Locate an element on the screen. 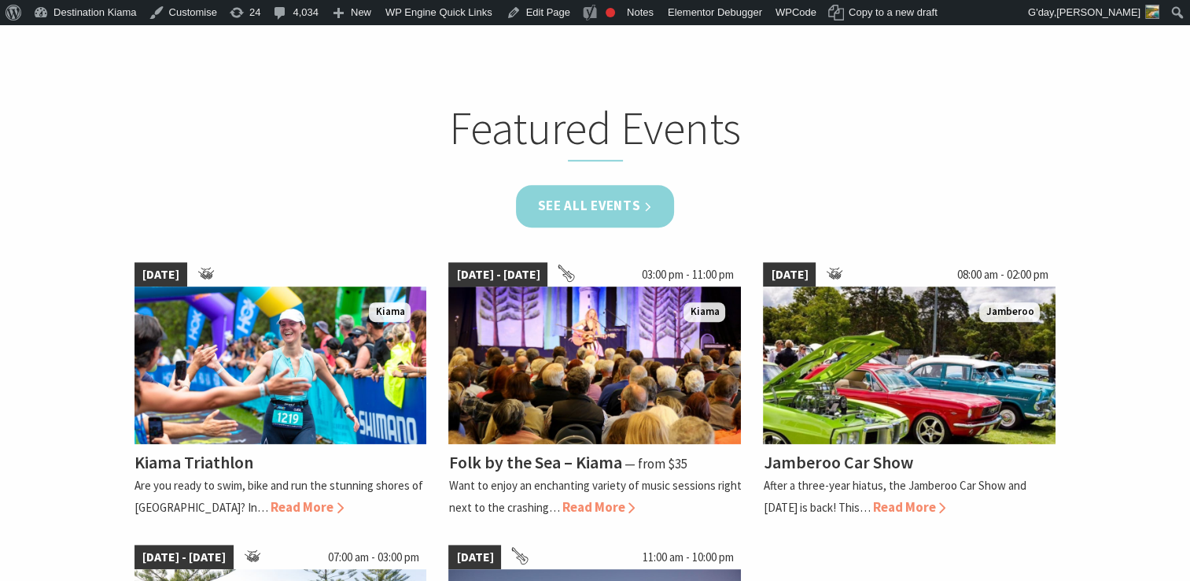  h4: Folk by the Sea – Kiama is located at coordinates (535, 462).